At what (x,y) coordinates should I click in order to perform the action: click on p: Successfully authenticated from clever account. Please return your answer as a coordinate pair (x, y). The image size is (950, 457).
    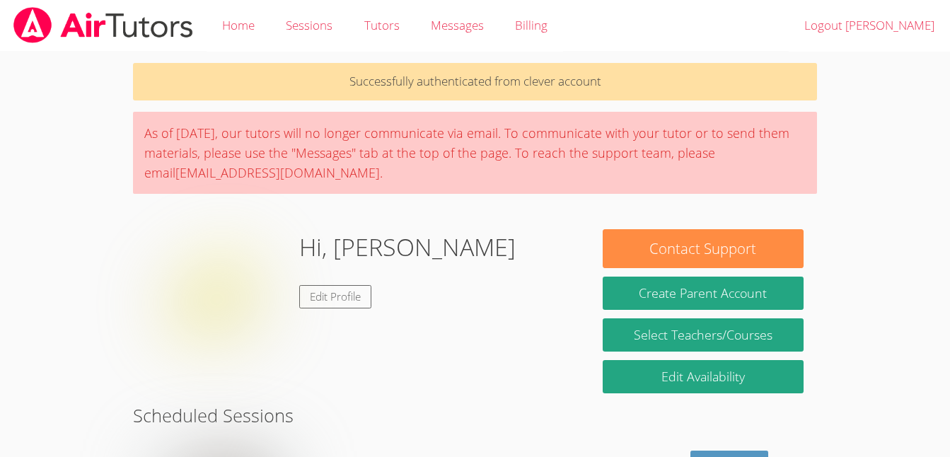
    Looking at the image, I should click on (475, 81).